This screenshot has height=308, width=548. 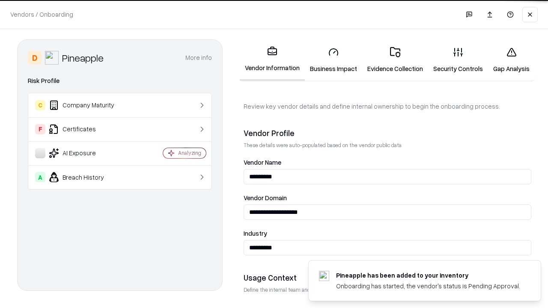 What do you see at coordinates (40, 105) in the screenshot?
I see `div: C` at bounding box center [40, 105].